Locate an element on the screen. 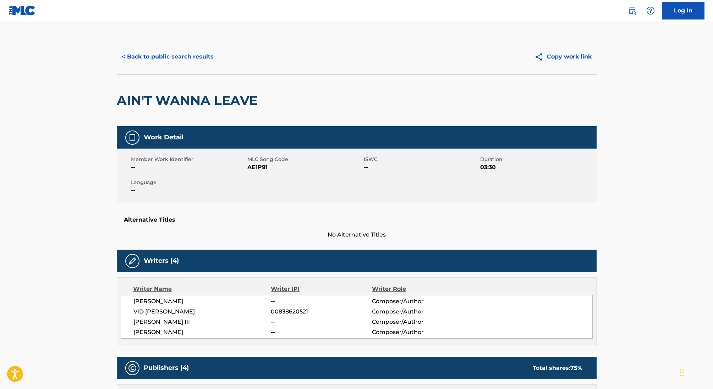  h5: Publishers (4) is located at coordinates (166, 368).